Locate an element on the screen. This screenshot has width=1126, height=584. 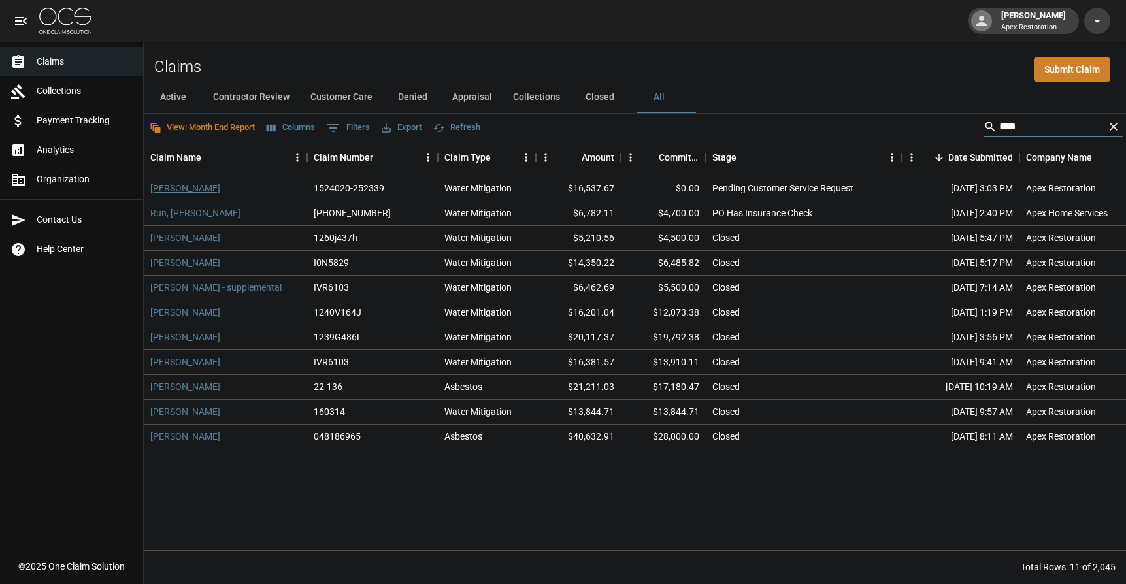
div: $6,782.11 is located at coordinates (578, 214).